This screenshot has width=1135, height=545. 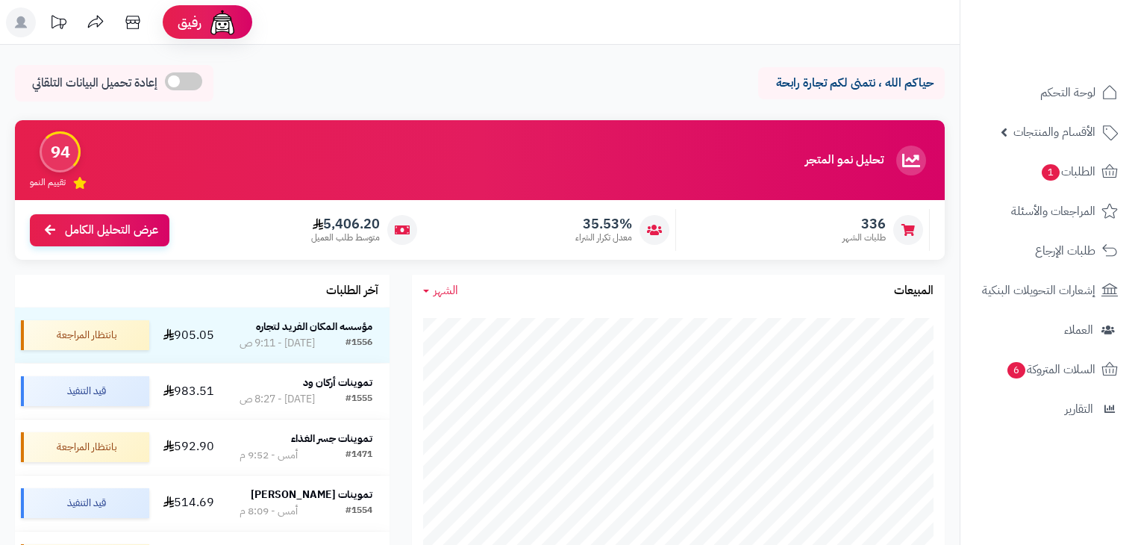 I want to click on a: الشهر, so click(x=440, y=290).